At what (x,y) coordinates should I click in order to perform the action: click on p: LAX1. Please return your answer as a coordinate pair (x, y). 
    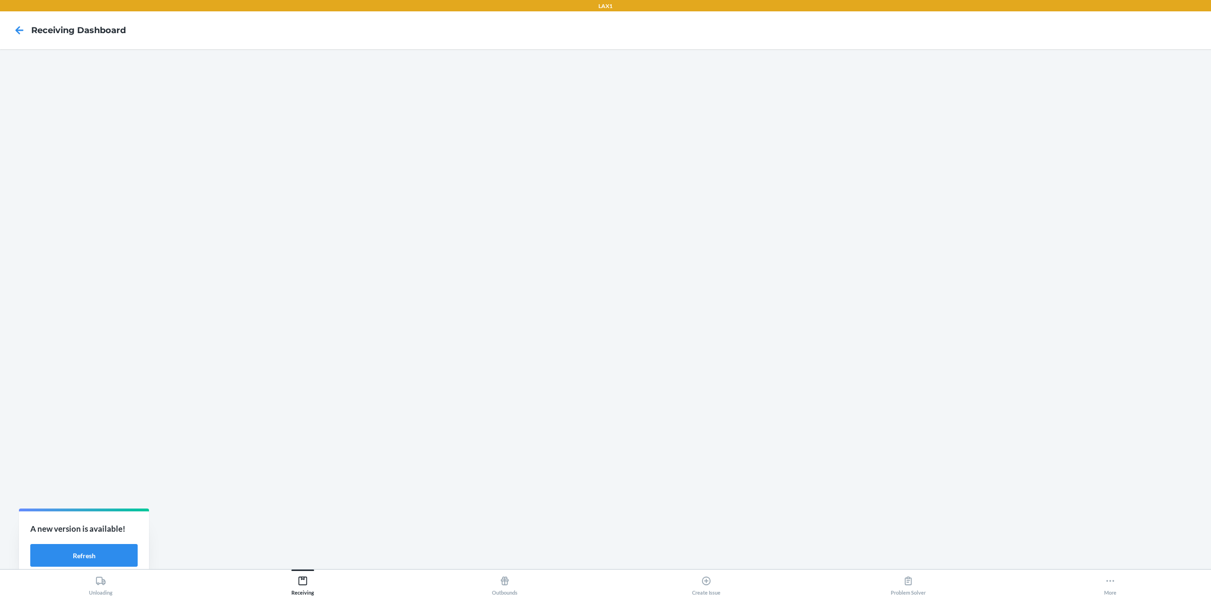
    Looking at the image, I should click on (605, 6).